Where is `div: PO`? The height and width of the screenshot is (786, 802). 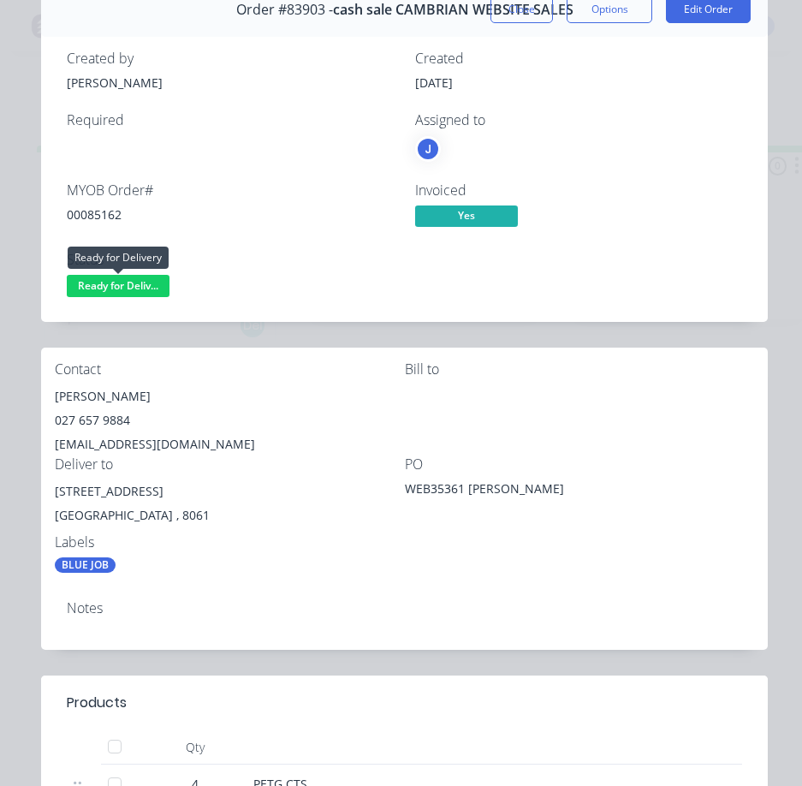
div: PO is located at coordinates (579, 464).